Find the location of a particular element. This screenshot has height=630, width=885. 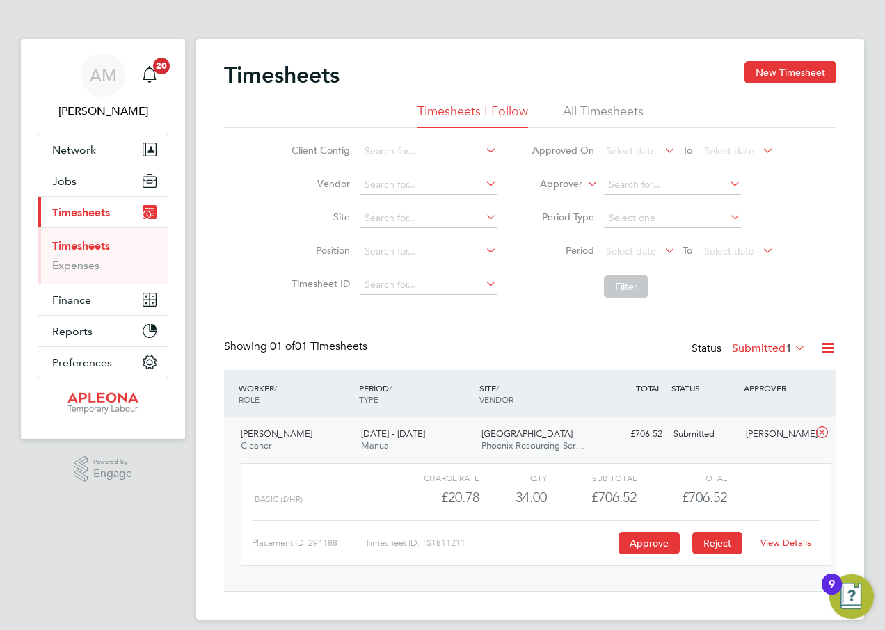

li: All Timesheets is located at coordinates (603, 116).